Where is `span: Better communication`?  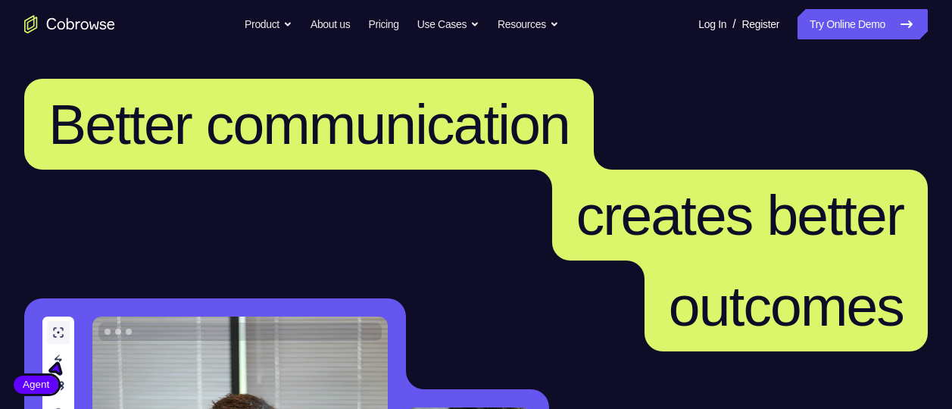 span: Better communication is located at coordinates (309, 124).